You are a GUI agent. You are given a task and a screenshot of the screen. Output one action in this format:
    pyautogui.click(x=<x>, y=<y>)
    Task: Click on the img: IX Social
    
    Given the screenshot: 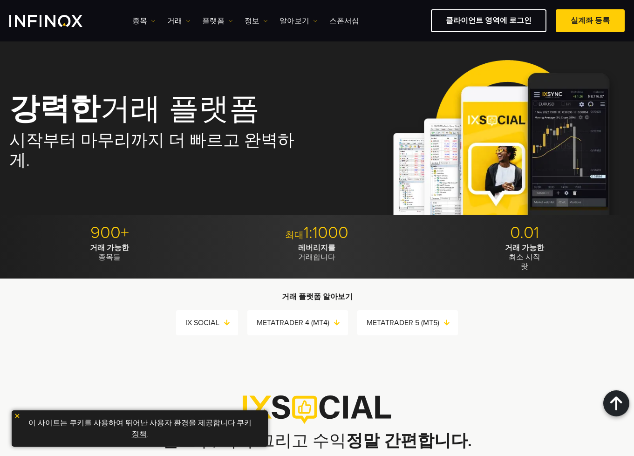 What is the action you would take?
    pyautogui.click(x=317, y=410)
    